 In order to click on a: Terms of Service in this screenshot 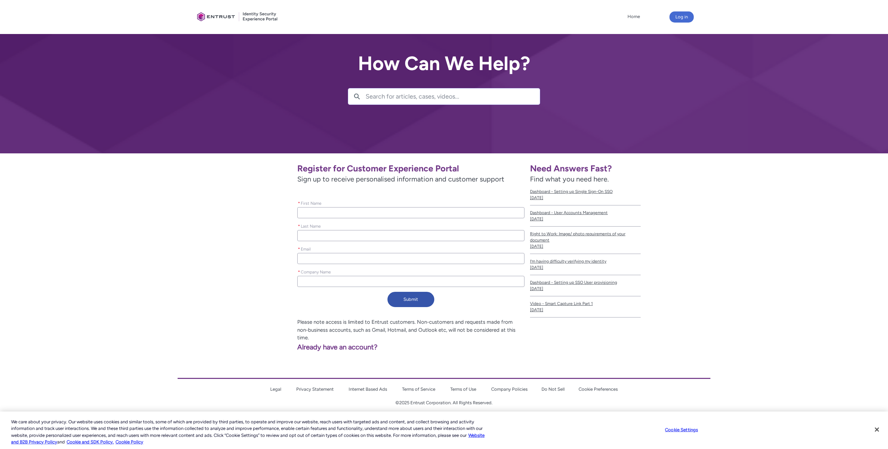, I will do `click(419, 389)`.